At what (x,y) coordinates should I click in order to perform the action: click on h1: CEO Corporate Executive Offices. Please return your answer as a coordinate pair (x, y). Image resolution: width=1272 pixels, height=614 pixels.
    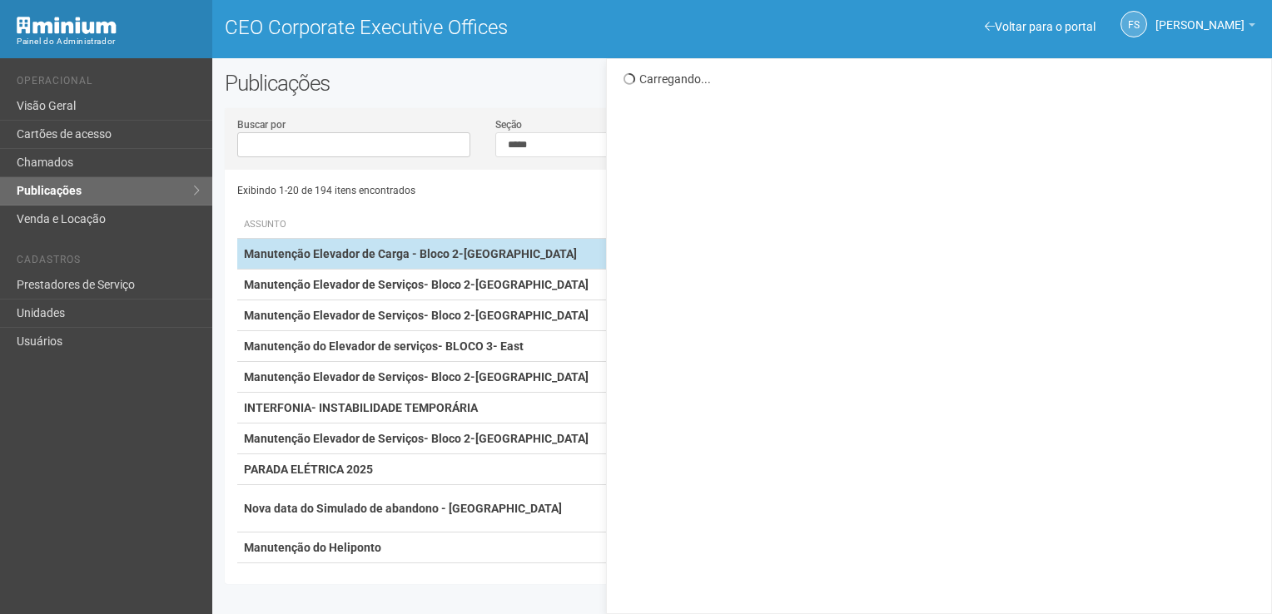
    Looking at the image, I should click on (477, 27).